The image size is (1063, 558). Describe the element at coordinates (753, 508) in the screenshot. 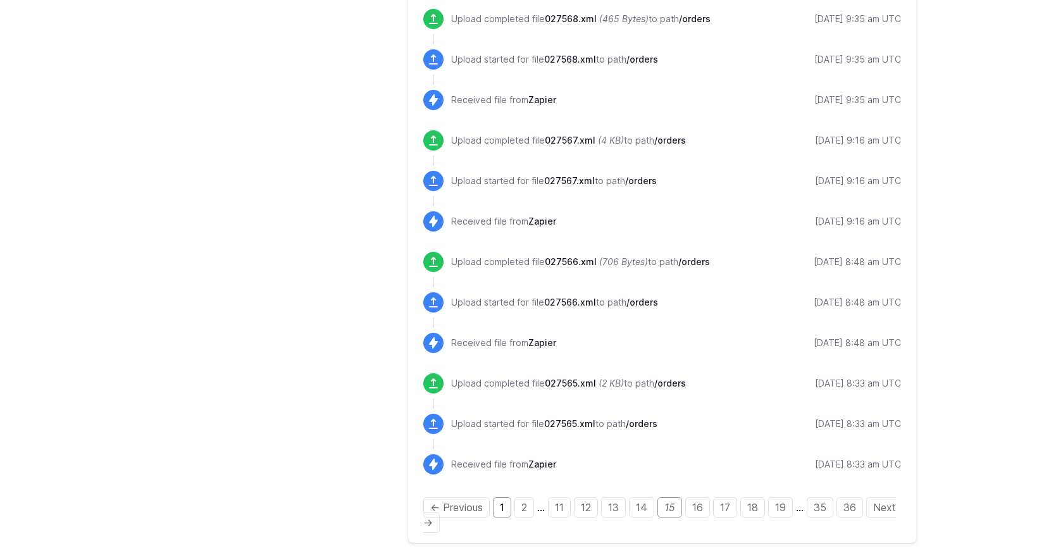

I see `a: Page 18` at that location.